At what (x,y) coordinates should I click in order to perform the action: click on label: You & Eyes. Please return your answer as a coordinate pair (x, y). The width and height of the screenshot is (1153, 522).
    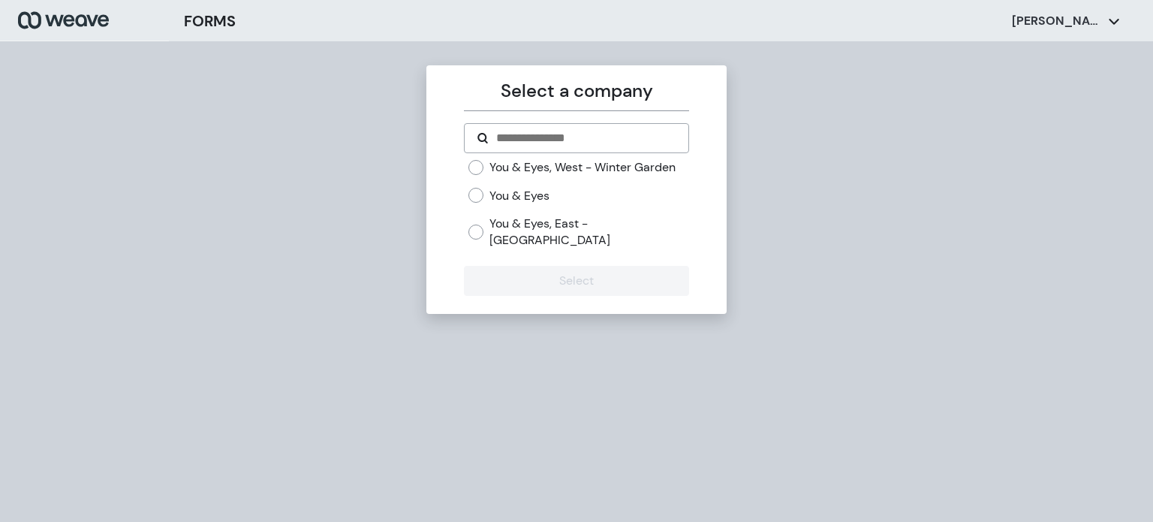
    Looking at the image, I should click on (520, 196).